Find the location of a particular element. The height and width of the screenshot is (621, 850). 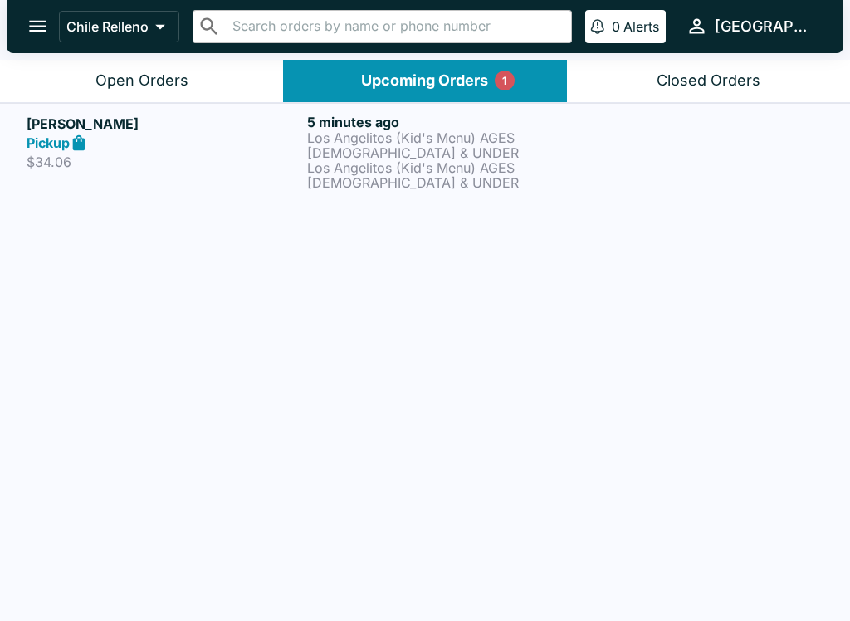

div: Closed Orders is located at coordinates (708, 80).